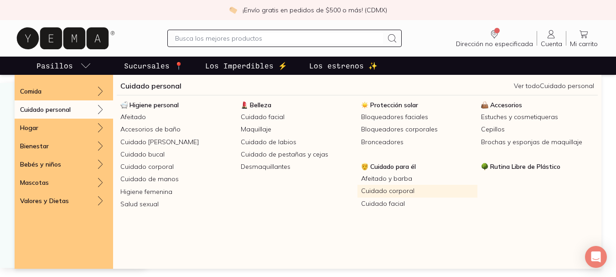 The height and width of the screenshot is (277, 616). Describe the element at coordinates (343, 66) in the screenshot. I see `p: Los estrenos ✨` at that location.